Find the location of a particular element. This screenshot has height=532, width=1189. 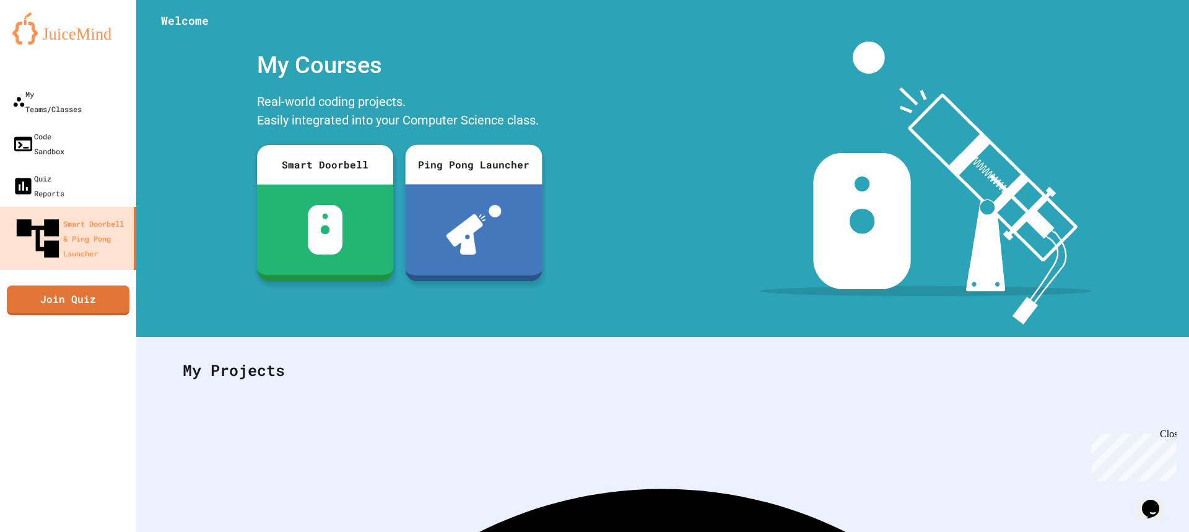

img: ppl-with-ball.png is located at coordinates (473, 230).